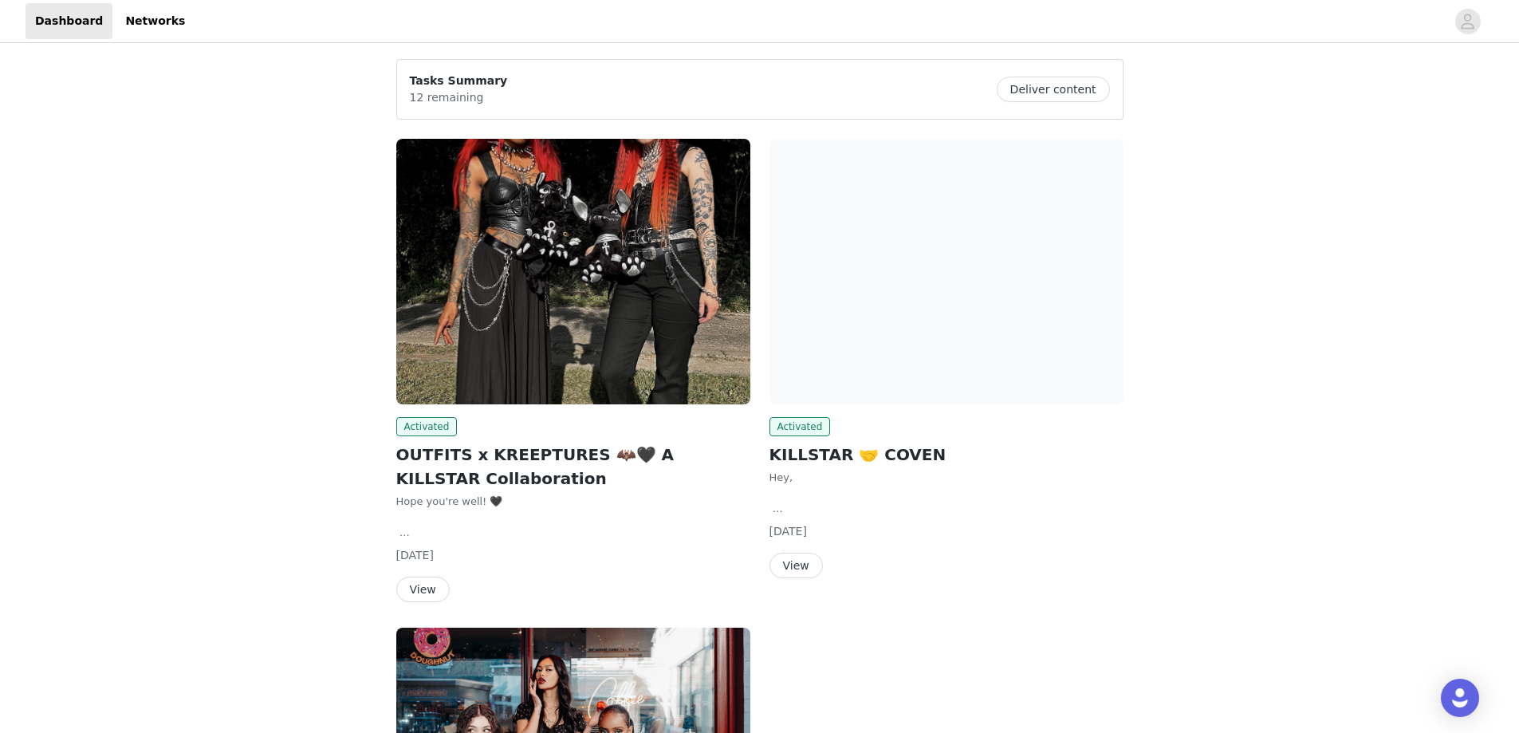 The height and width of the screenshot is (733, 1519). Describe the element at coordinates (459, 97) in the screenshot. I see `p: 12 remaining` at that location.